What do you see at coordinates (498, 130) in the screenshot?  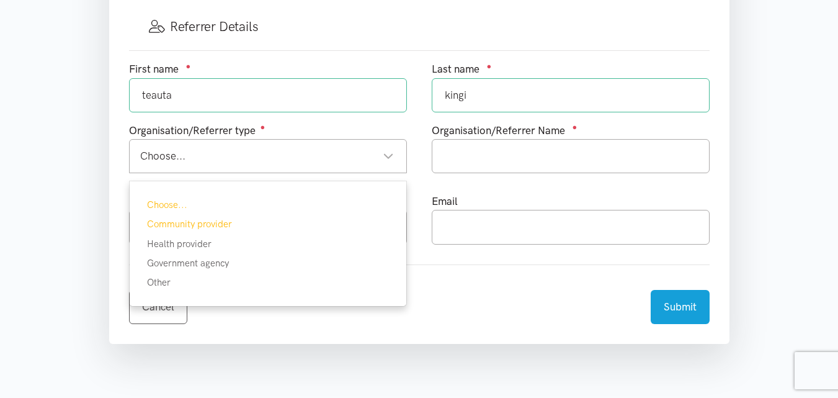 I see `label: Organisation/Referrer Name` at bounding box center [498, 130].